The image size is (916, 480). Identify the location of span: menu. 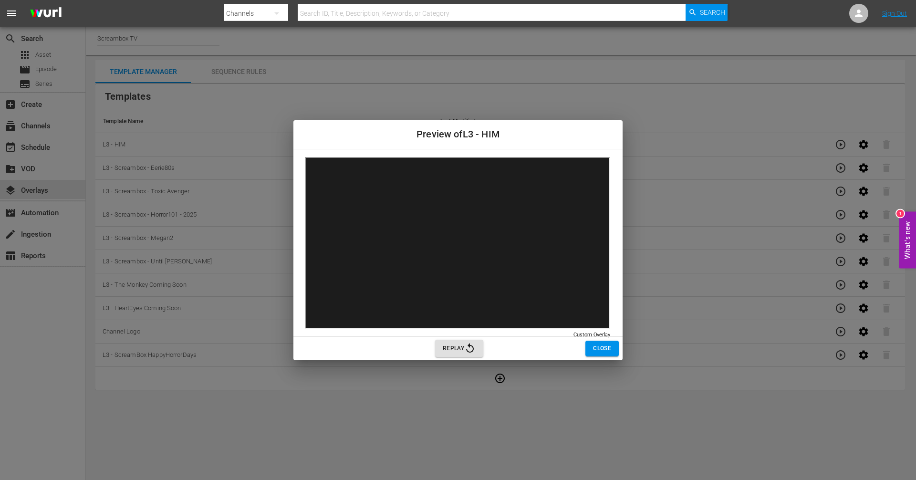
(11, 13).